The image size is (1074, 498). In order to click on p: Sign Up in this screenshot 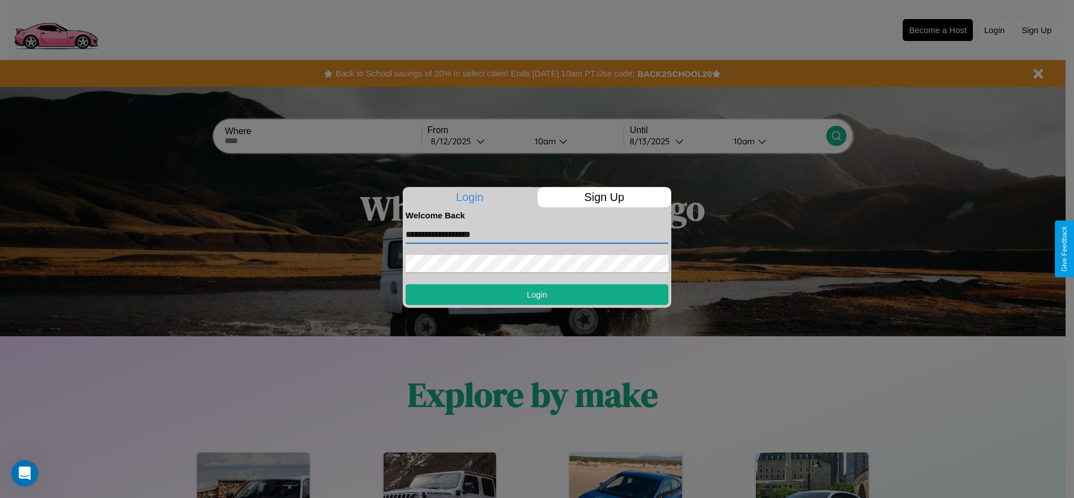, I will do `click(604, 197)`.